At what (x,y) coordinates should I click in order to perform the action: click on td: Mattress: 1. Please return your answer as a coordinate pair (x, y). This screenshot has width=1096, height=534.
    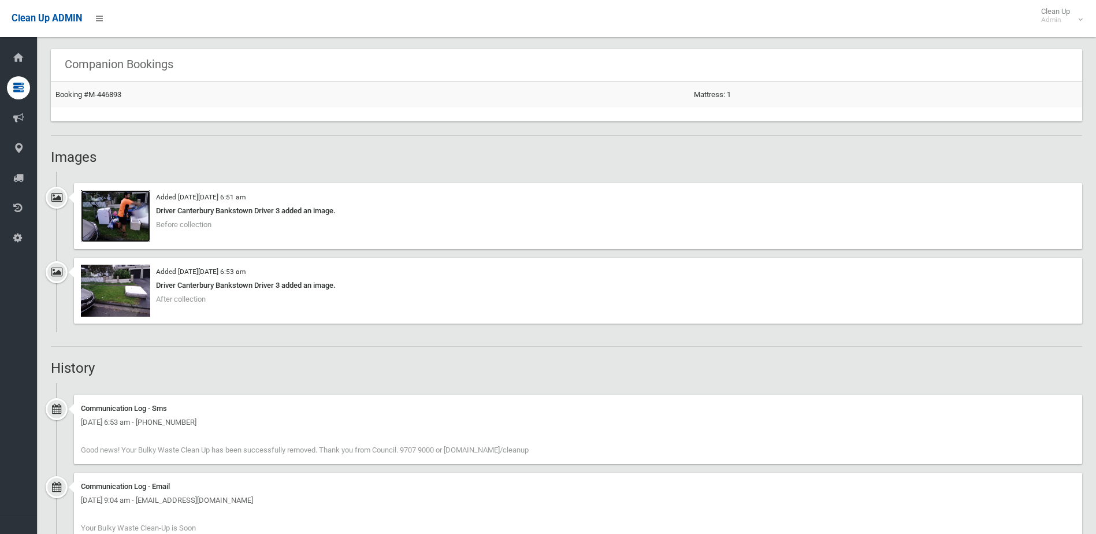
    Looking at the image, I should click on (886, 94).